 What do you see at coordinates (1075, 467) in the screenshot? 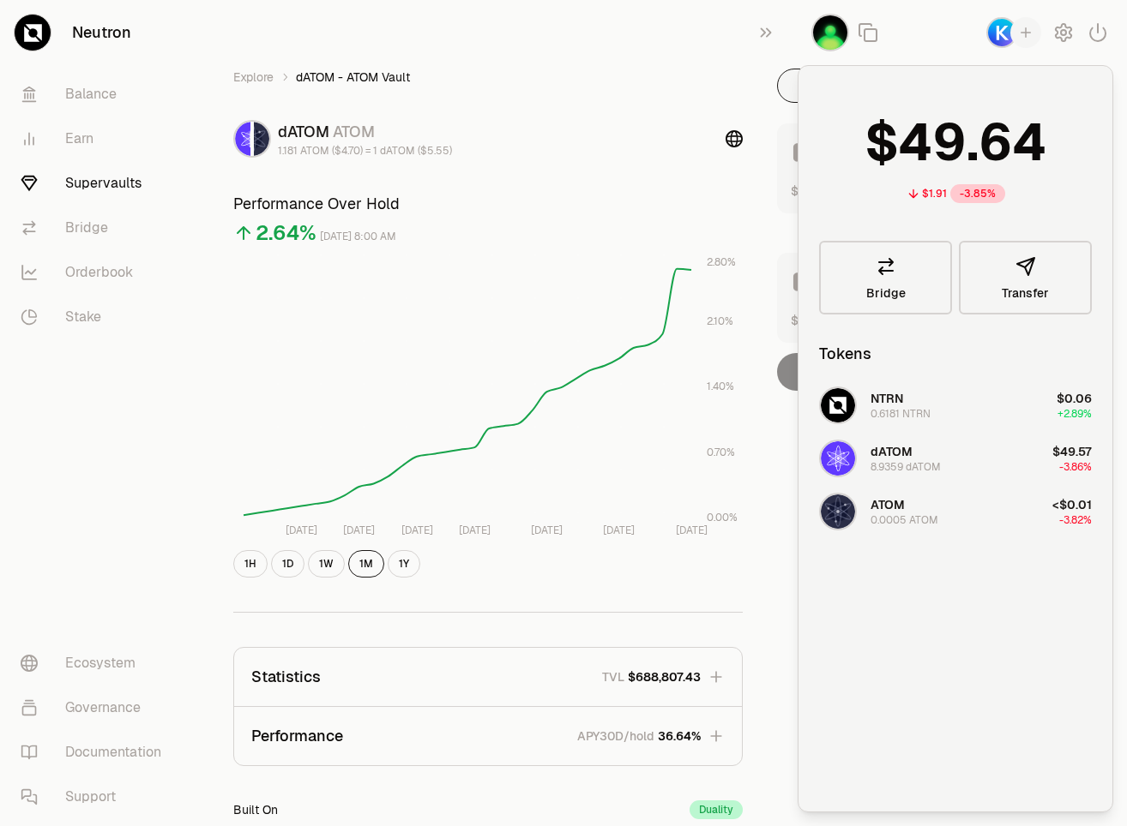
I see `span: -3.86%` at bounding box center [1075, 467].